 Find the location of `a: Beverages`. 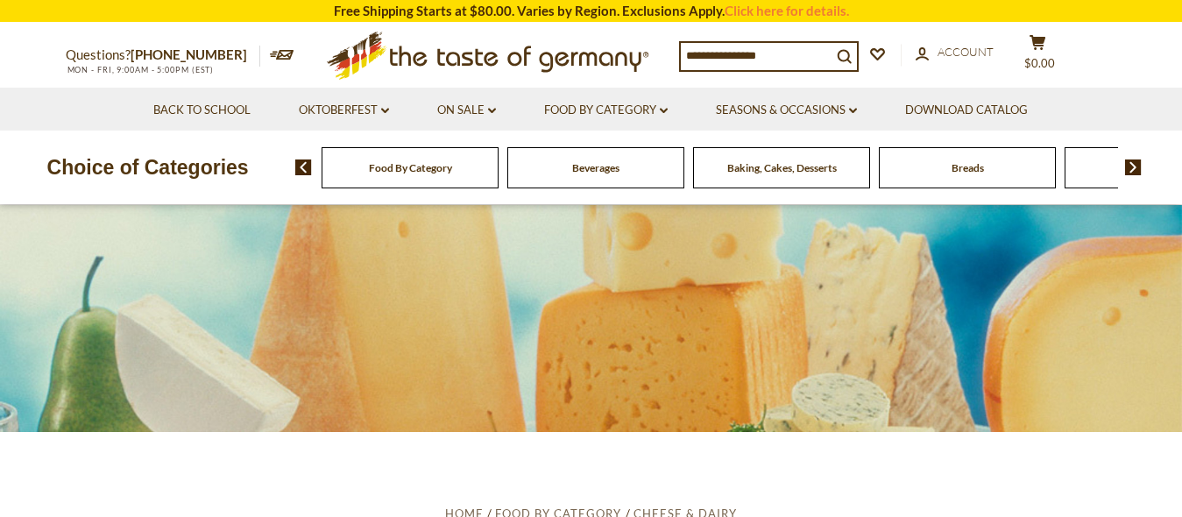

a: Beverages is located at coordinates (596, 167).